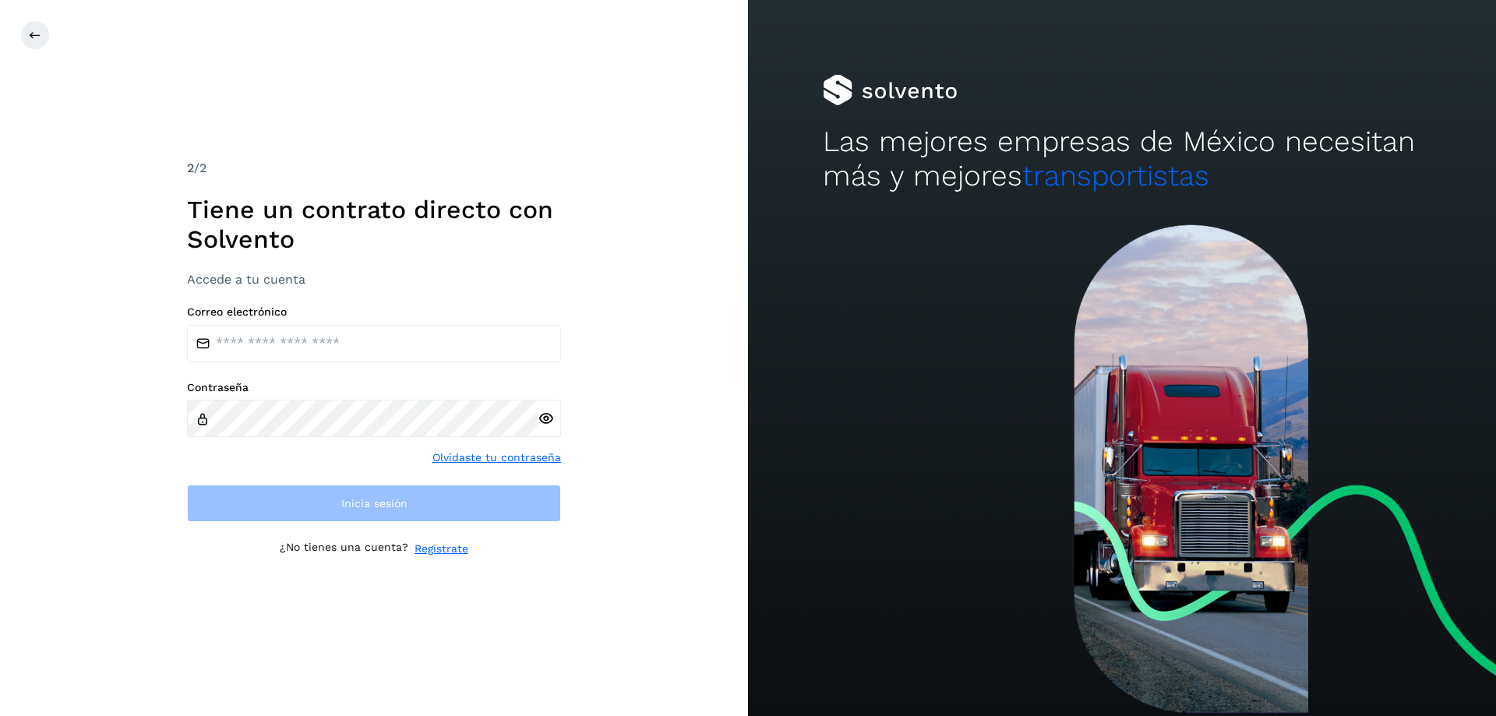 The height and width of the screenshot is (716, 1496). What do you see at coordinates (374, 224) in the screenshot?
I see `h1: Tiene un contrato directo con Solvento` at bounding box center [374, 224].